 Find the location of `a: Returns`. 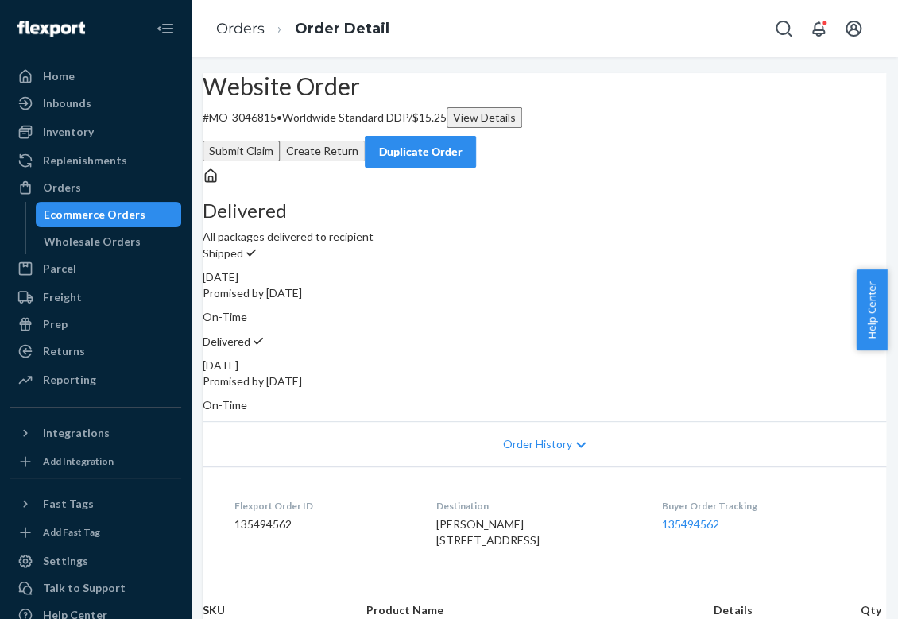

a: Returns is located at coordinates (95, 351).